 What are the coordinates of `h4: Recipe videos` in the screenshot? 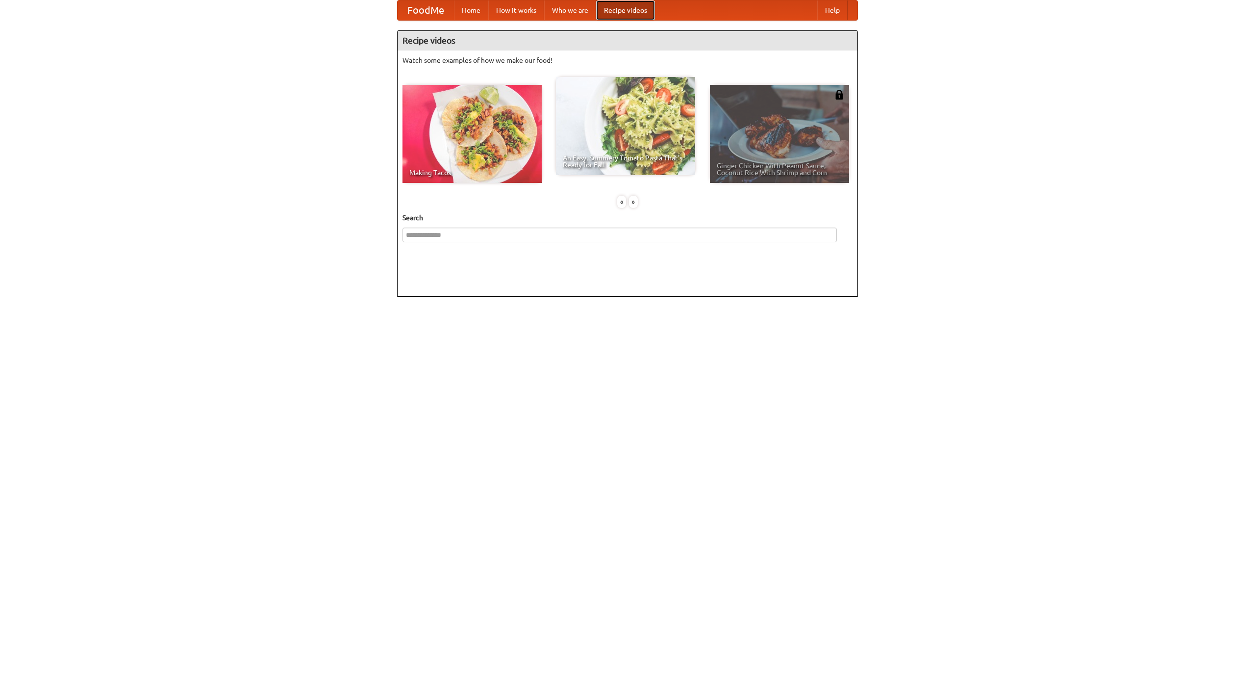 It's located at (628, 41).